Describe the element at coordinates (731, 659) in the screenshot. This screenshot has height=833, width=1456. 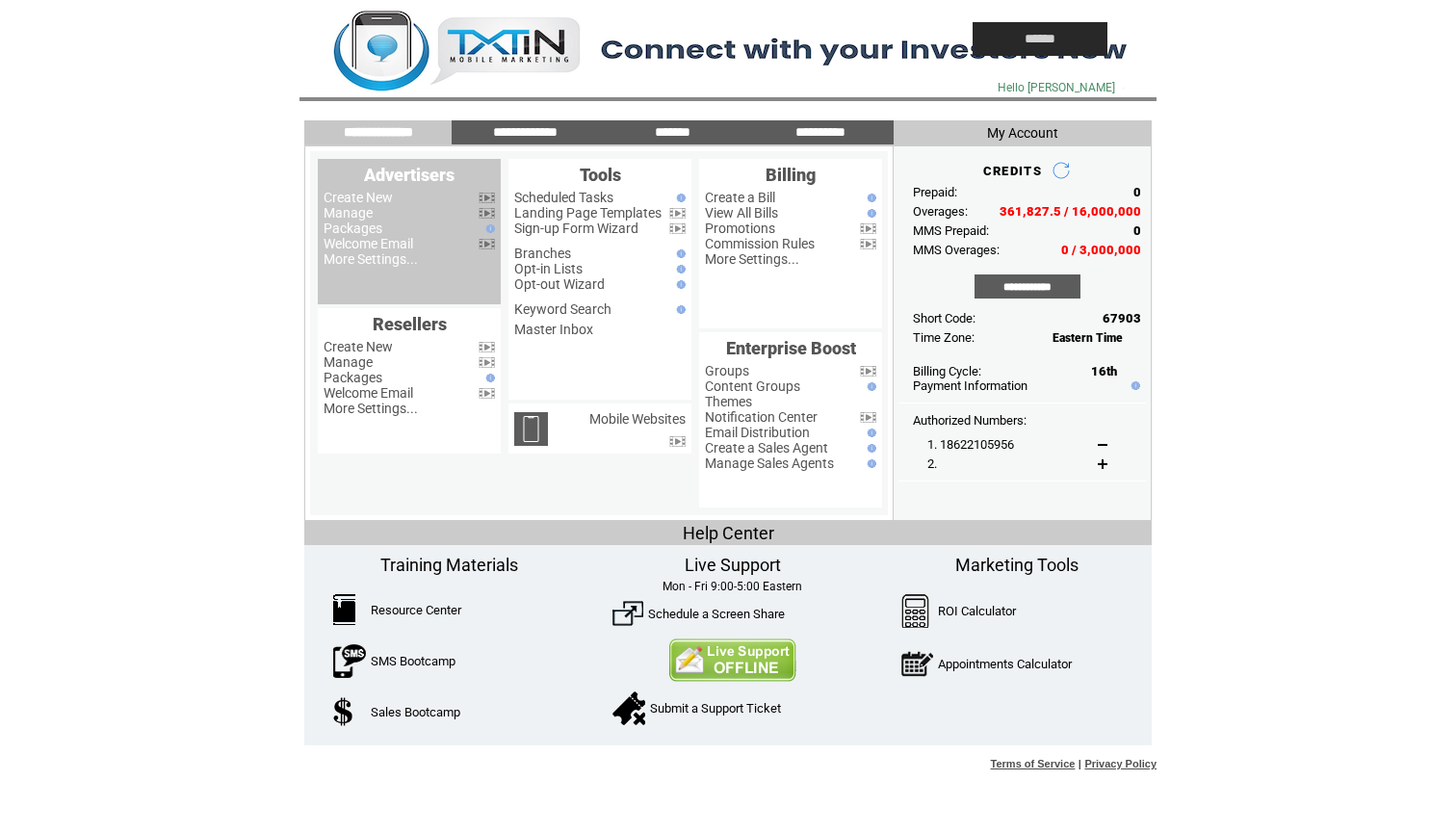
I see `img: Contact Us` at that location.